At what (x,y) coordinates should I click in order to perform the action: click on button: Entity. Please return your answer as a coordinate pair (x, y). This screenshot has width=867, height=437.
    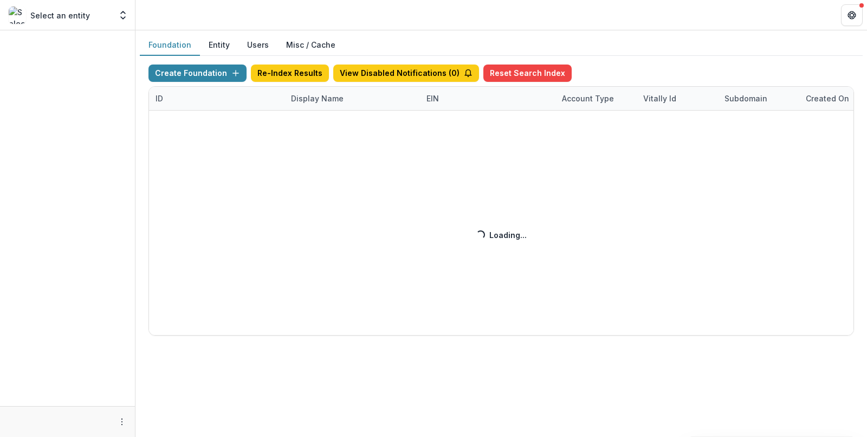
    Looking at the image, I should click on (219, 45).